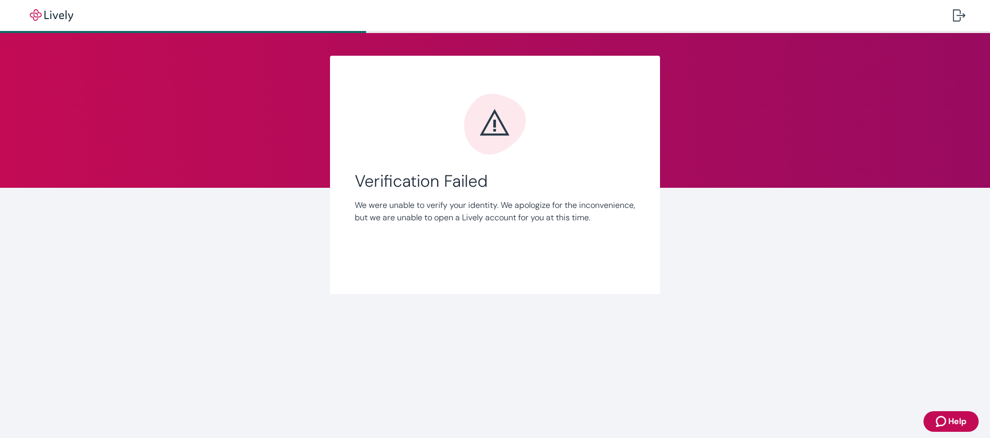 The width and height of the screenshot is (990, 438). Describe the element at coordinates (959, 15) in the screenshot. I see `button: Log out` at that location.